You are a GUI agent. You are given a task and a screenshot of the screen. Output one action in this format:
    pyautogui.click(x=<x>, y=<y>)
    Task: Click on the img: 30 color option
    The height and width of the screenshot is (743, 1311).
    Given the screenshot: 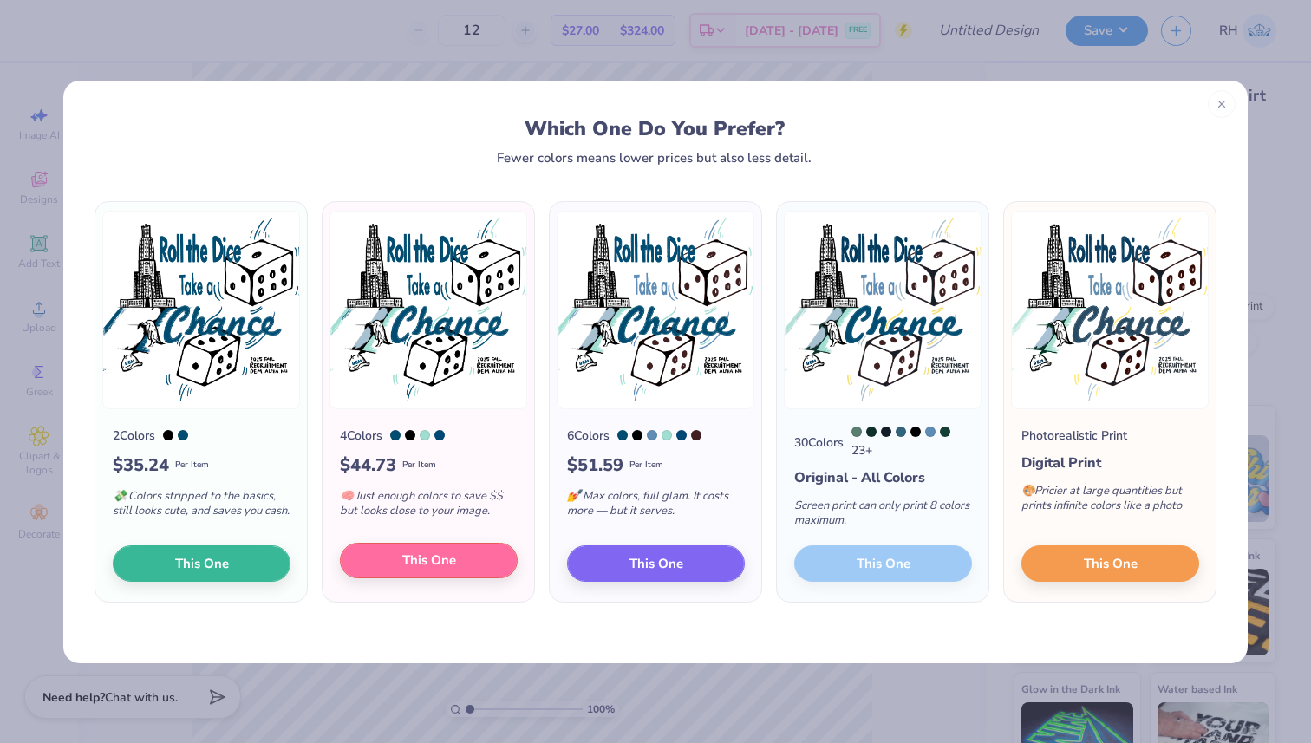 What is the action you would take?
    pyautogui.click(x=883, y=310)
    